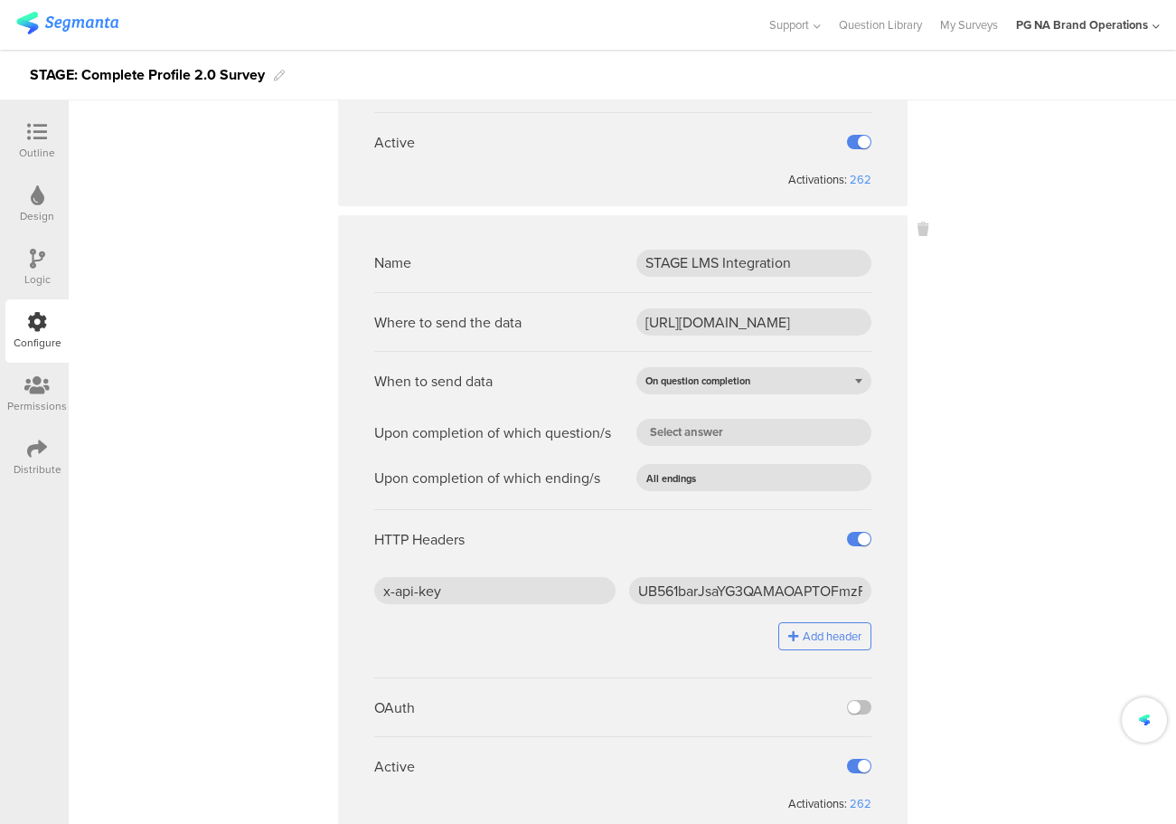 The image size is (1176, 824). What do you see at coordinates (487, 477) in the screenshot?
I see `div: Upon completion of which ending/s` at bounding box center [487, 477].